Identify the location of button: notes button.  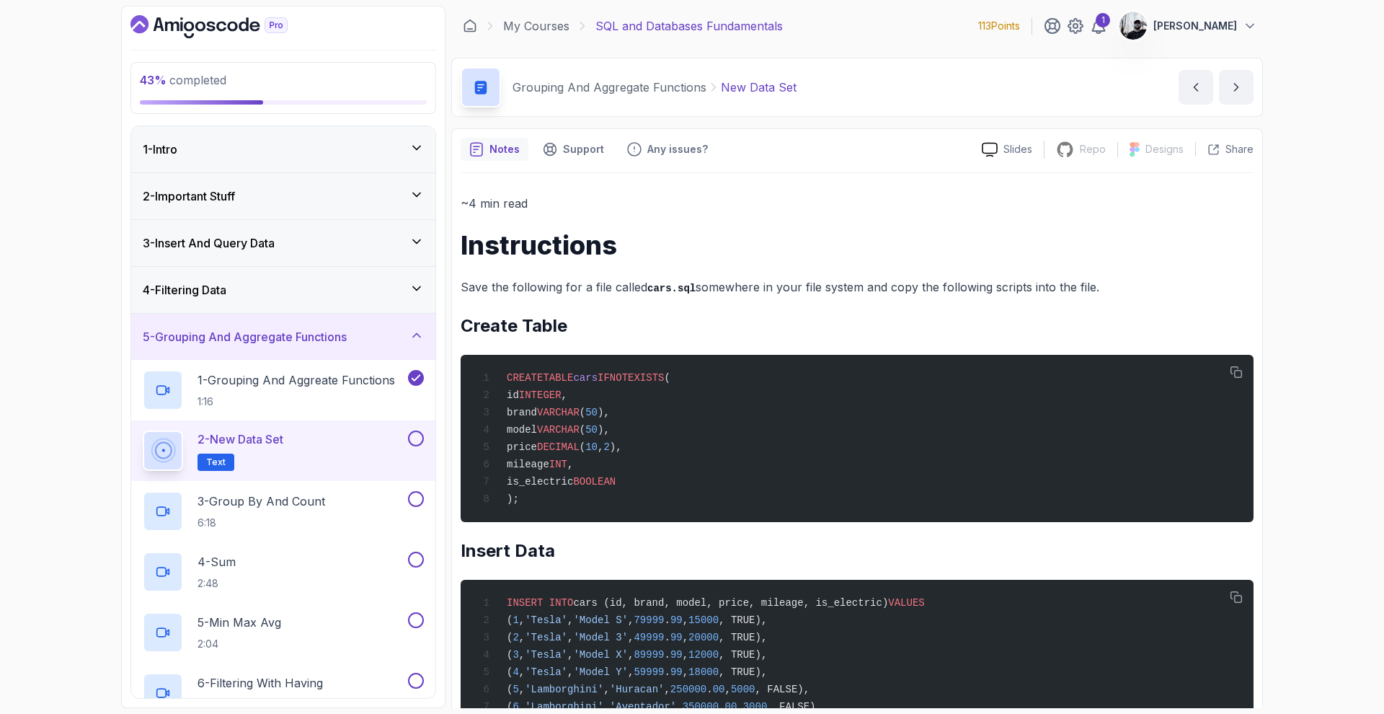
(494, 149).